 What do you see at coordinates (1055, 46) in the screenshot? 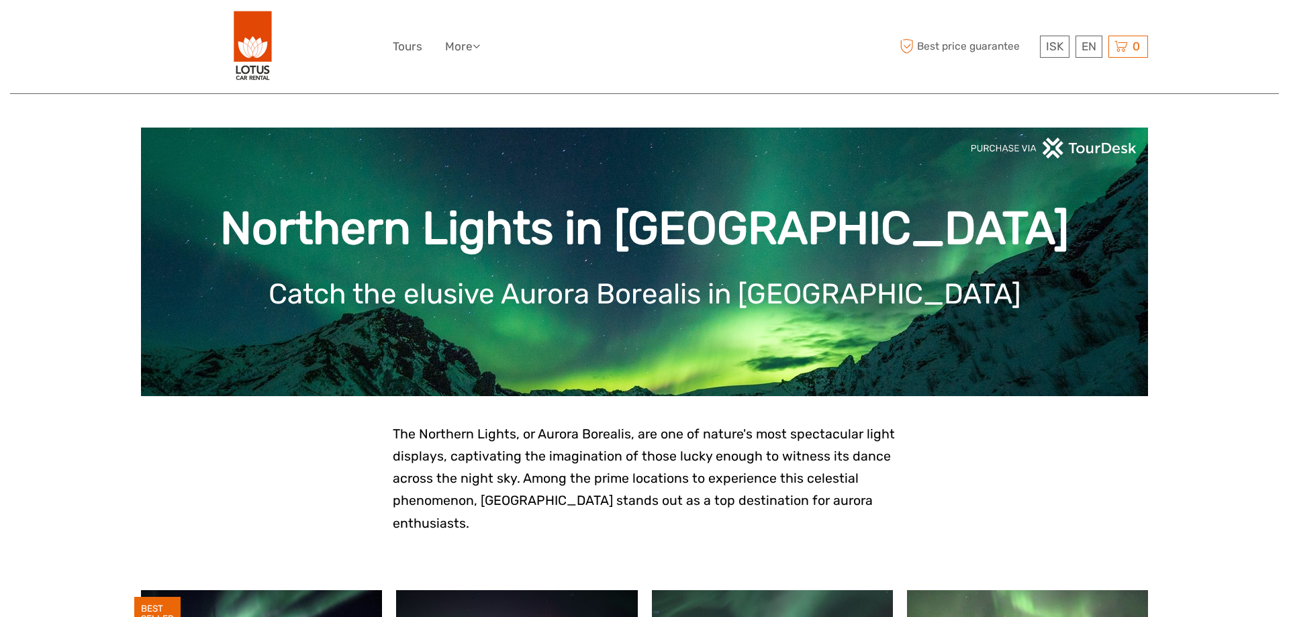
I see `span: ISK` at bounding box center [1055, 46].